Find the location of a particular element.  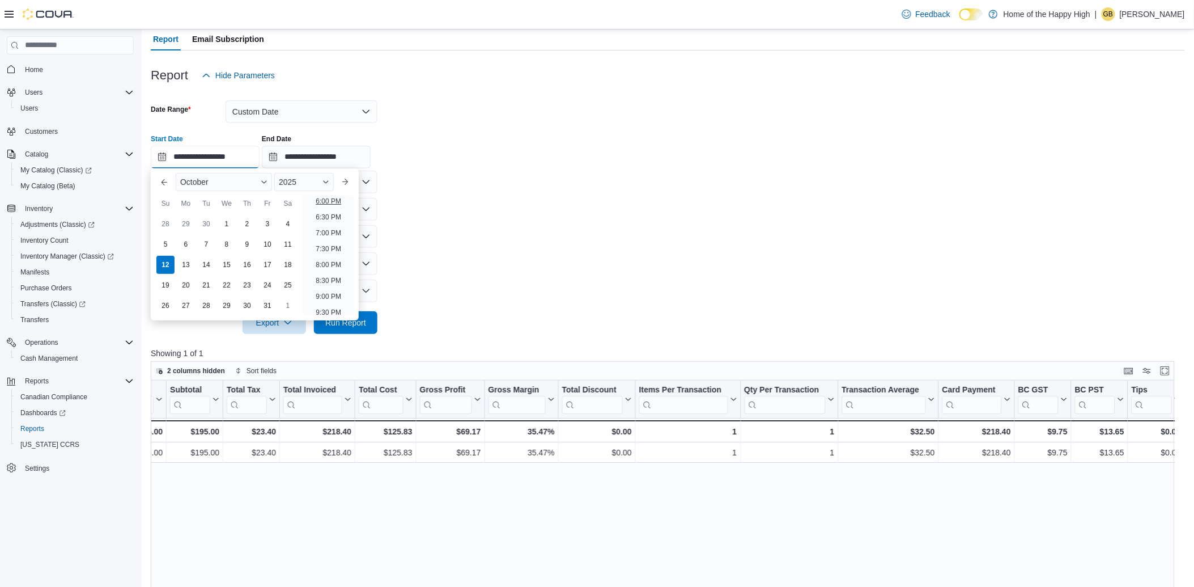

span: 2 columns hidden is located at coordinates (196, 371).